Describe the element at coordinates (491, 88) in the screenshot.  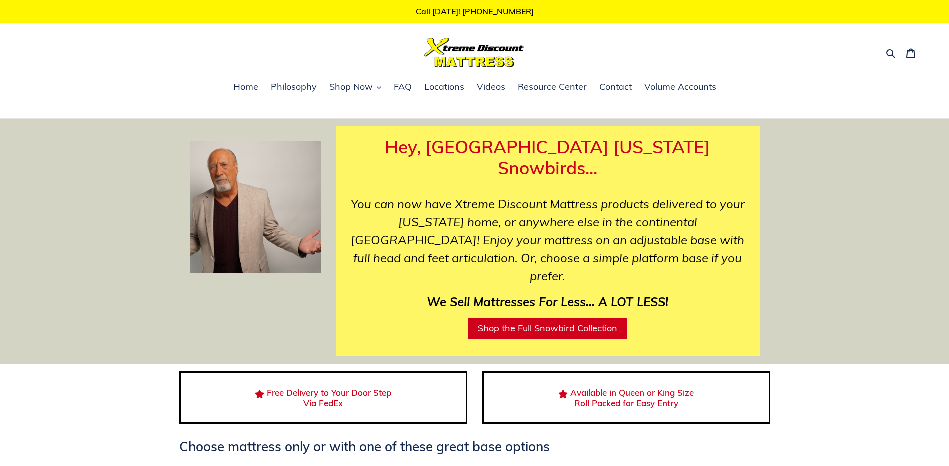
I see `a: Videos` at that location.